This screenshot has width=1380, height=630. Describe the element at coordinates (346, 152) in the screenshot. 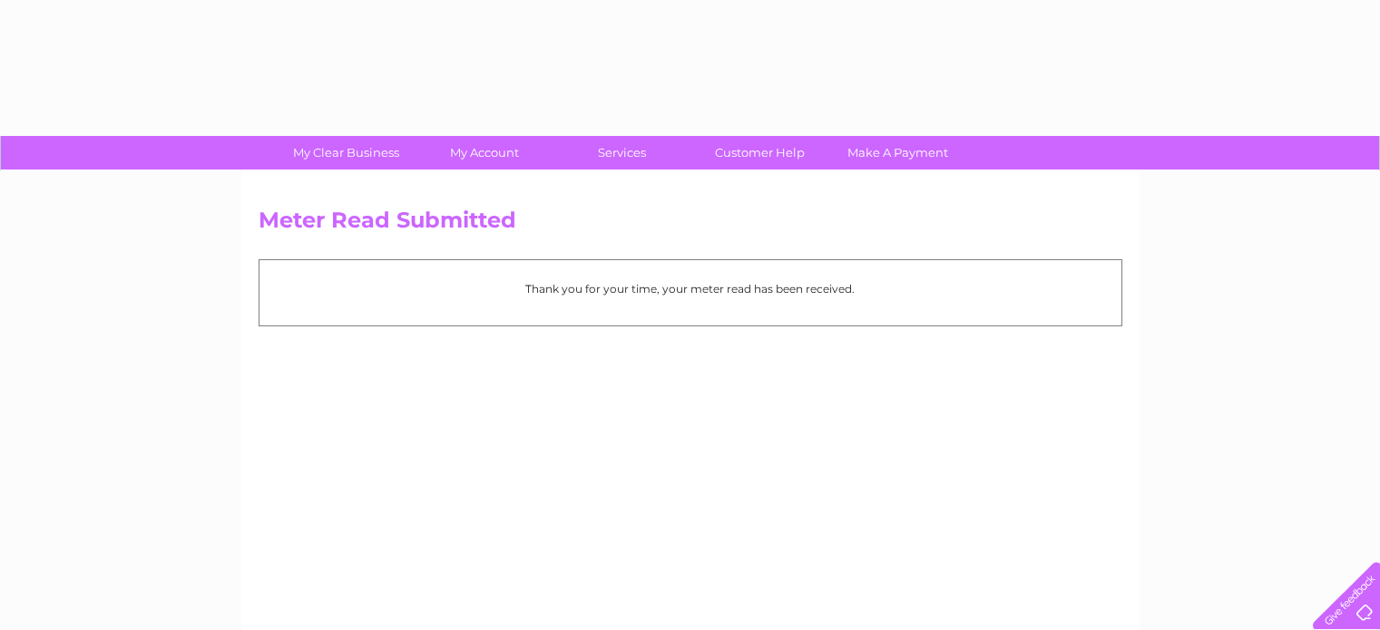

I see `a: My Clear Business` at that location.